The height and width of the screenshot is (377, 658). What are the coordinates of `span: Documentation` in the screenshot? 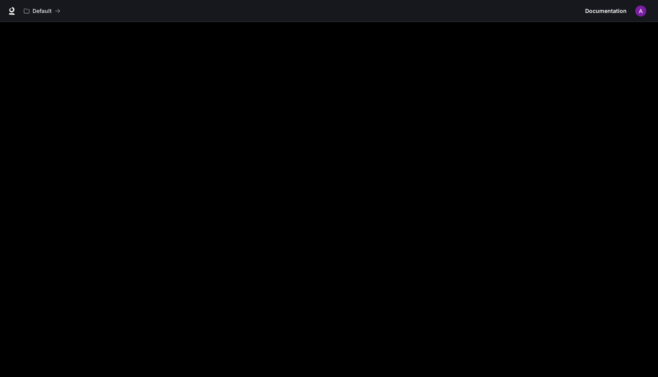 It's located at (606, 11).